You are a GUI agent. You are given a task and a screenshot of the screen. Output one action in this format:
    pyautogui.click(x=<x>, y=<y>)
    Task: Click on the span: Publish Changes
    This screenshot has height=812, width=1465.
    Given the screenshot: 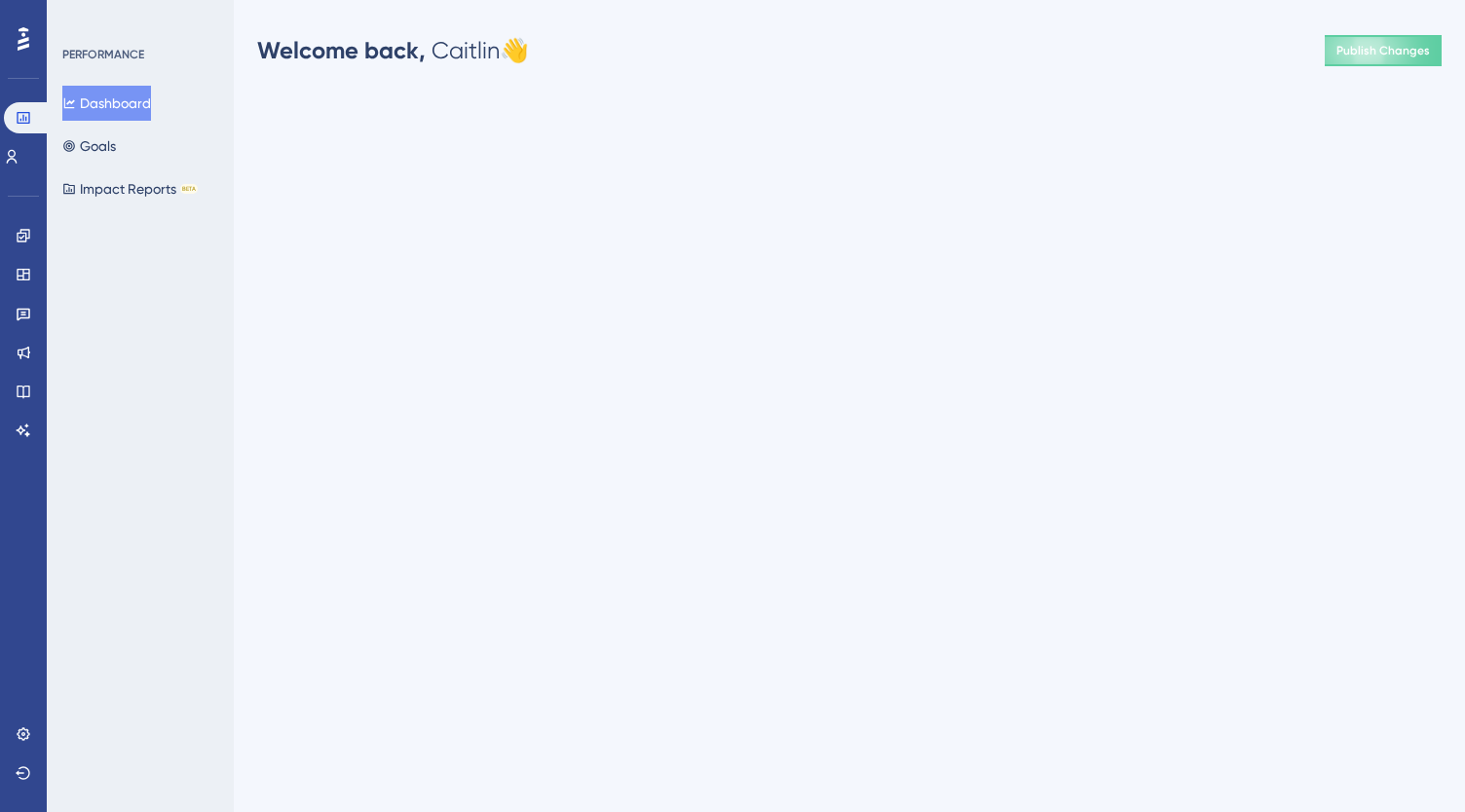 What is the action you would take?
    pyautogui.click(x=1383, y=51)
    